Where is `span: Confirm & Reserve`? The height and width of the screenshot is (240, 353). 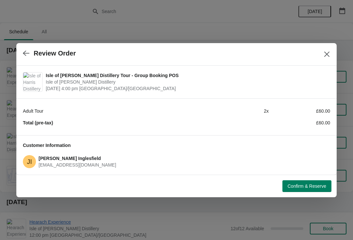
span: Confirm & Reserve is located at coordinates (307, 186).